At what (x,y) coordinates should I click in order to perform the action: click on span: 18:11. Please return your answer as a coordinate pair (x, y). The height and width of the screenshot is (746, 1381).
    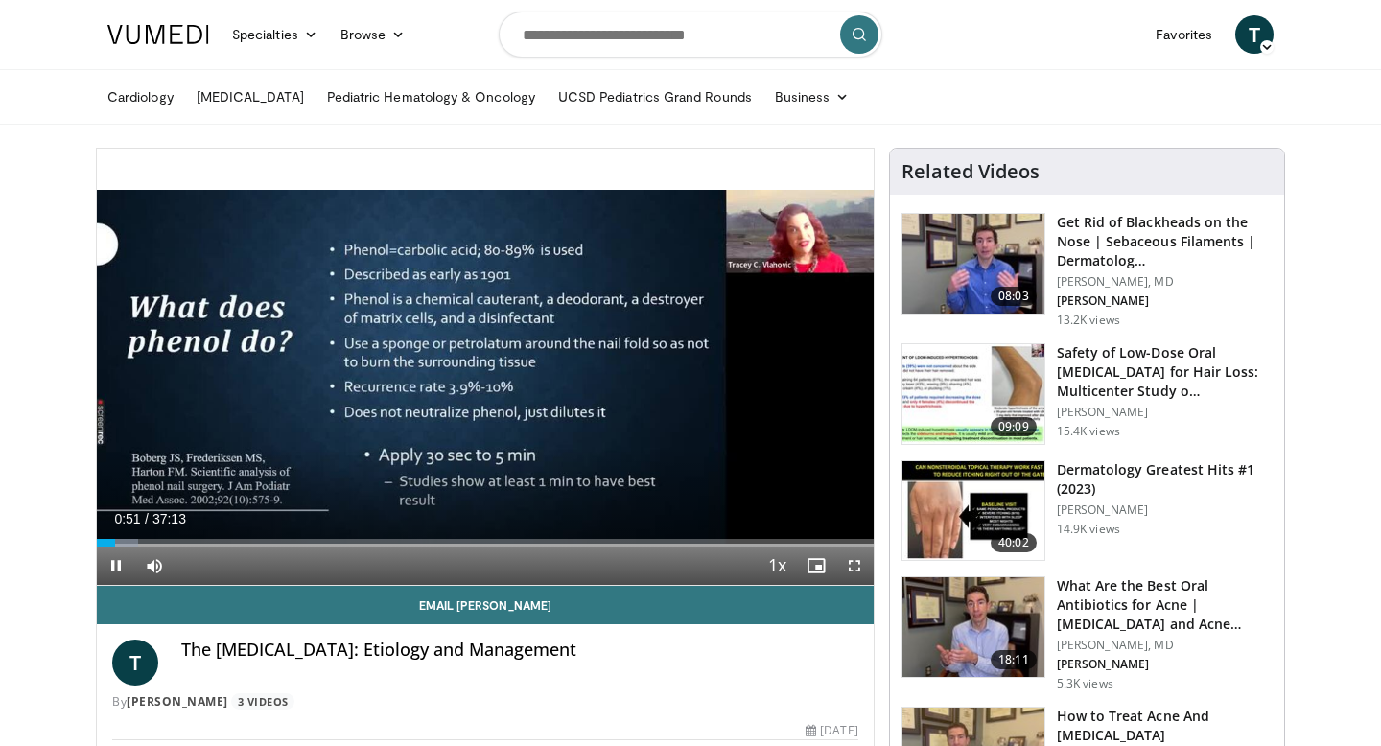
    Looking at the image, I should click on (1014, 660).